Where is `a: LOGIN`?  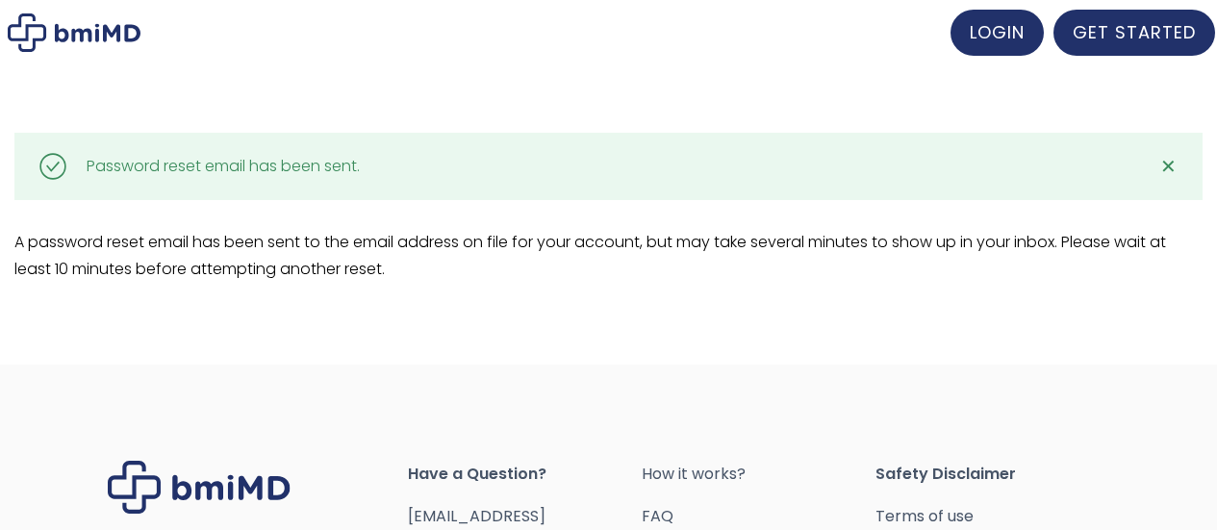
a: LOGIN is located at coordinates (997, 33).